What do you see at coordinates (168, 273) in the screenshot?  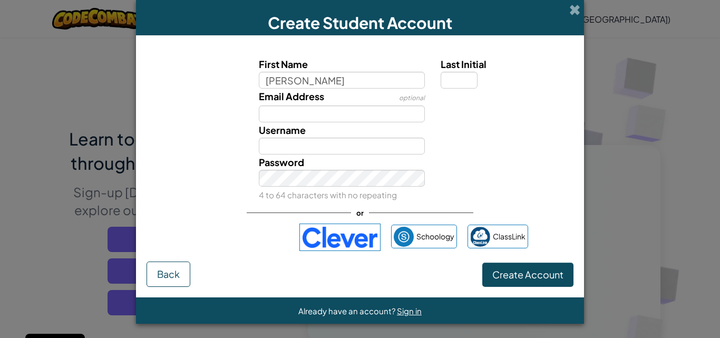 I see `span: Back` at bounding box center [168, 273].